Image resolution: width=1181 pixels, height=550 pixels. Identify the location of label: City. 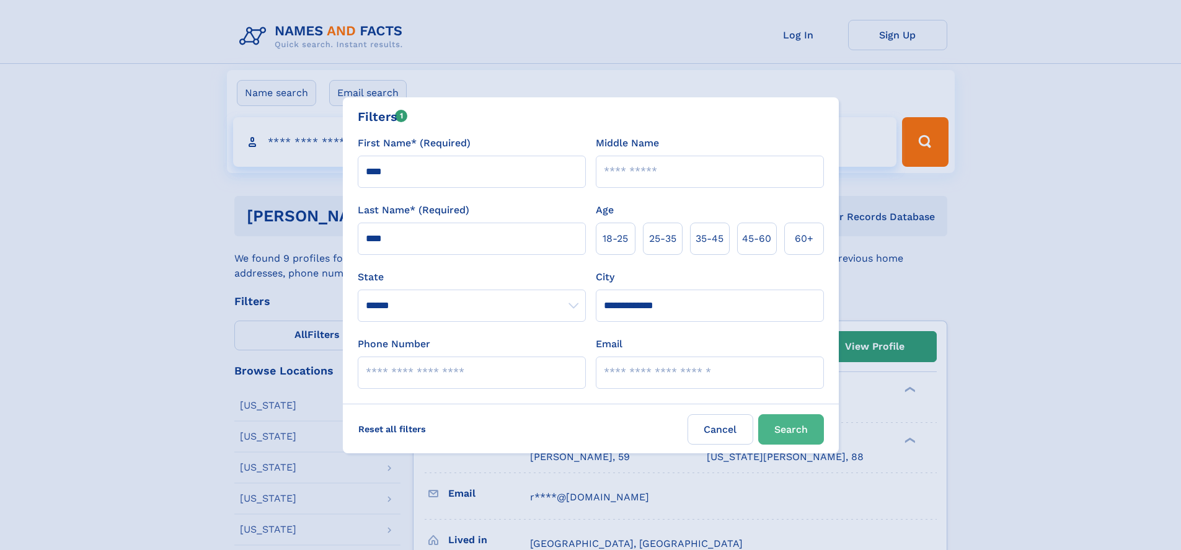
(605, 277).